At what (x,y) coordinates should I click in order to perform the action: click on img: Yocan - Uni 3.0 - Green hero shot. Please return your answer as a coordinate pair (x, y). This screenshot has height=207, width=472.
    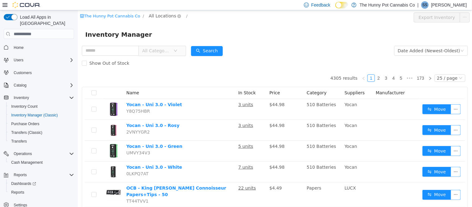
    Looking at the image, I should click on (36, 141).